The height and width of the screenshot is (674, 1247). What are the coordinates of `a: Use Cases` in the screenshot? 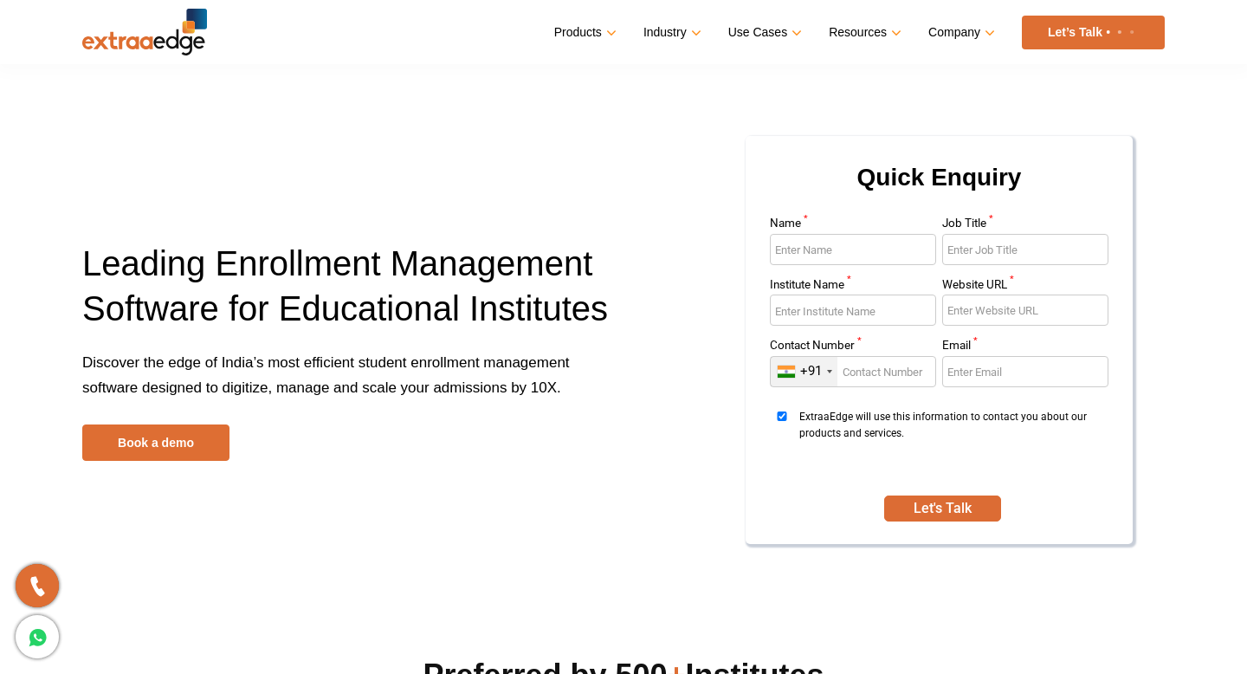 It's located at (763, 32).